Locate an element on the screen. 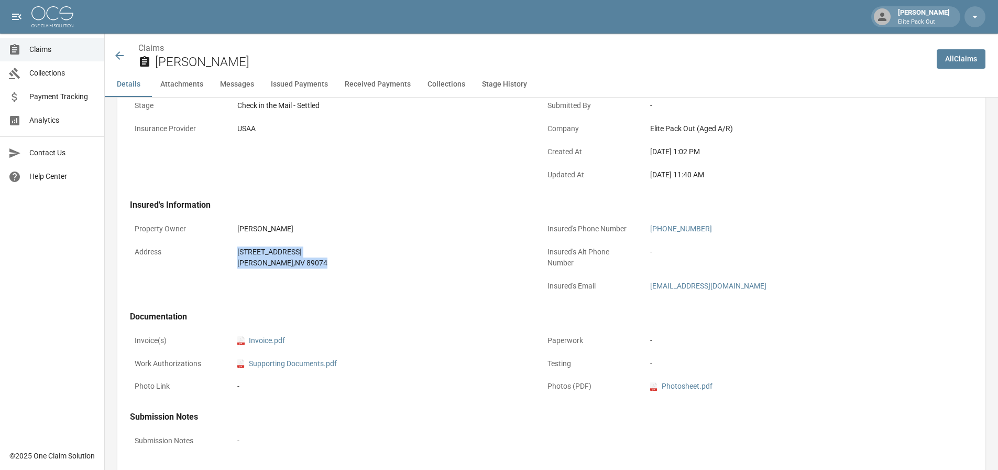 This screenshot has width=998, height=470. span: Help Center is located at coordinates (62, 176).